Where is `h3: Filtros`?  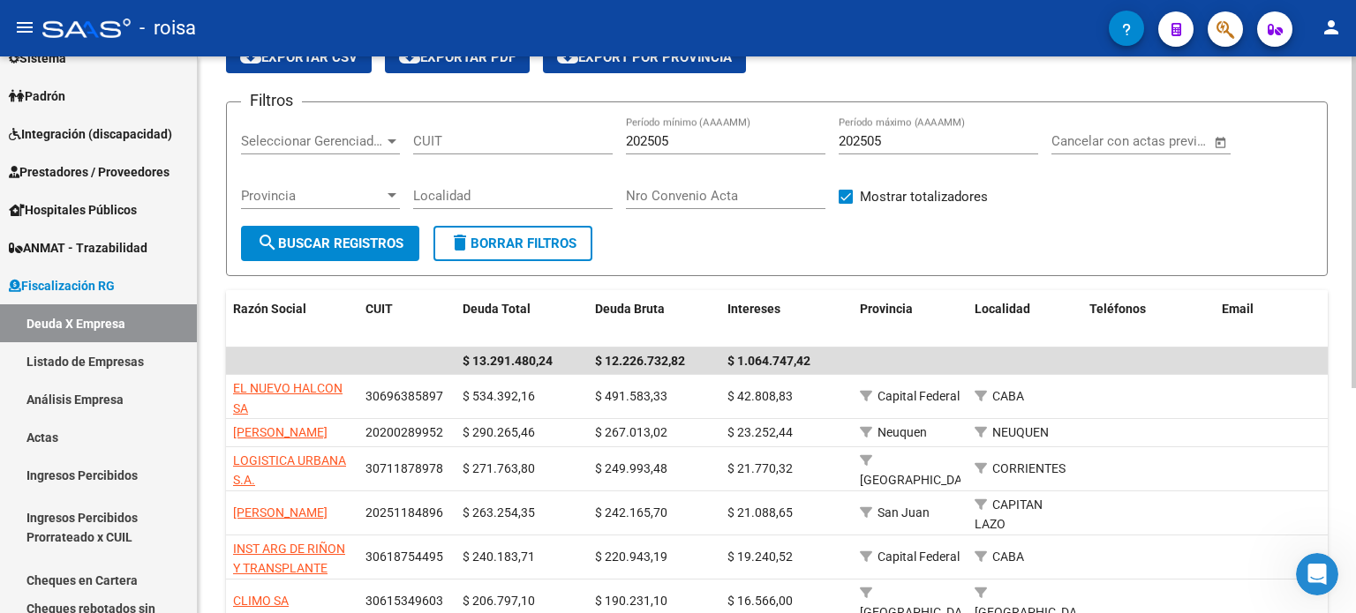
h3: Filtros is located at coordinates (271, 101).